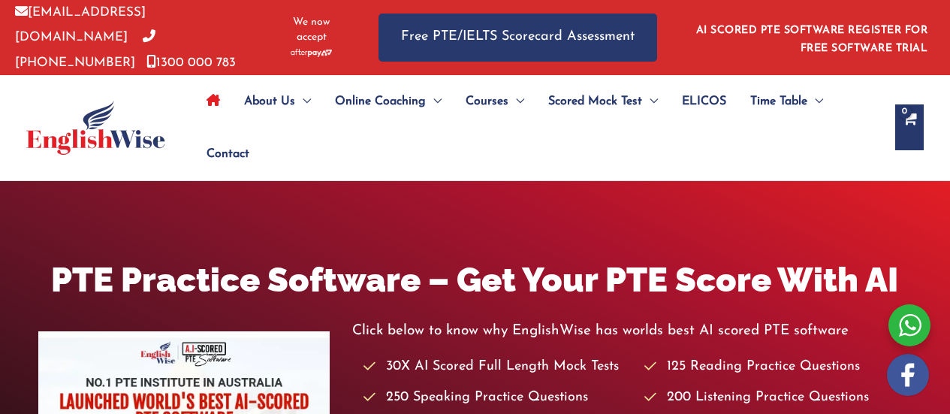  What do you see at coordinates (778, 397) in the screenshot?
I see `li: 200 Listening Practice Questions` at bounding box center [778, 397].